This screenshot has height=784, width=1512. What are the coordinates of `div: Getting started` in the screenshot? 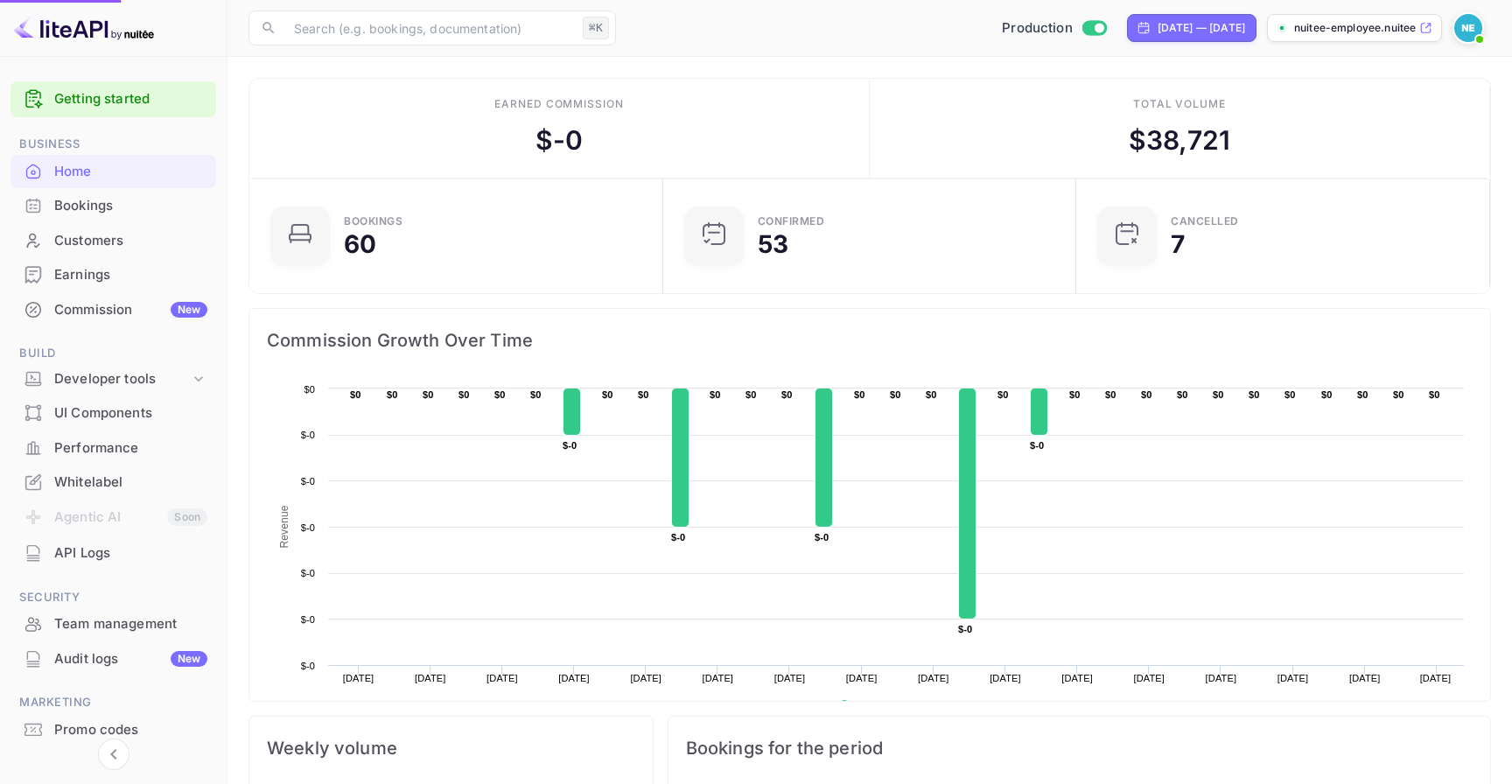 It's located at (113, 99).